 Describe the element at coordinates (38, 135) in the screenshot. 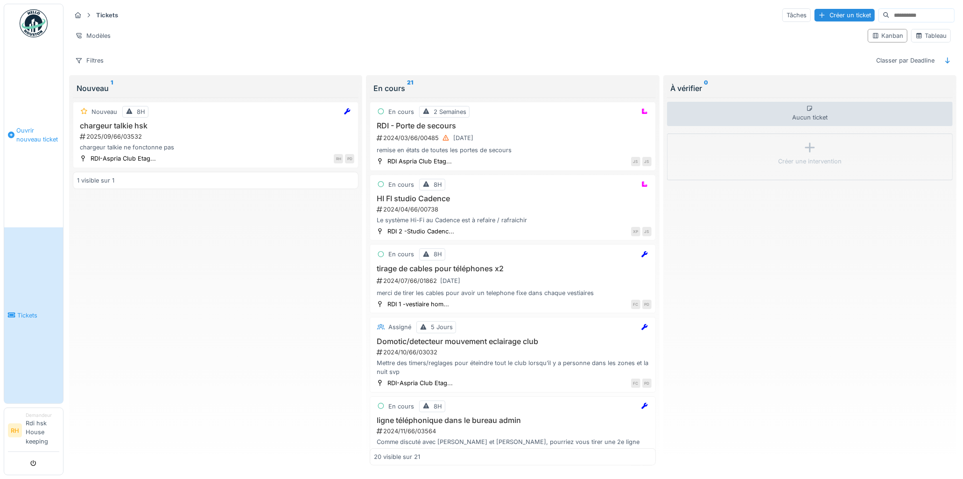

I see `span: Ouvrir nouveau ticket` at that location.